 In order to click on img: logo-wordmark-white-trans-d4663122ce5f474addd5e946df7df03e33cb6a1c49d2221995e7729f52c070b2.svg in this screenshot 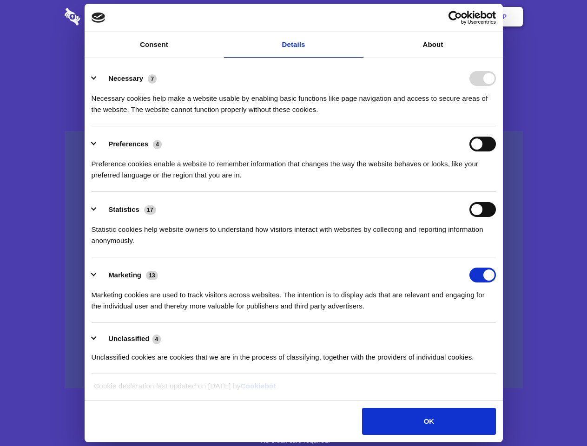, I will do `click(104, 17)`.